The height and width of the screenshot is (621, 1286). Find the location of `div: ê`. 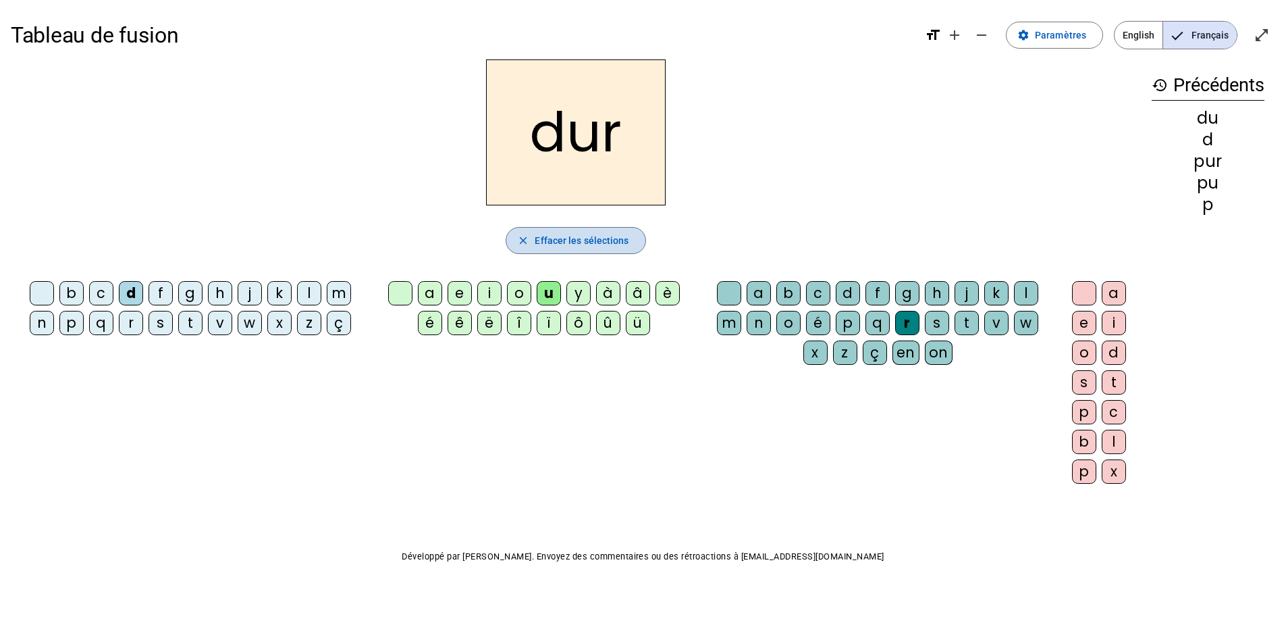

div: ê is located at coordinates (460, 323).